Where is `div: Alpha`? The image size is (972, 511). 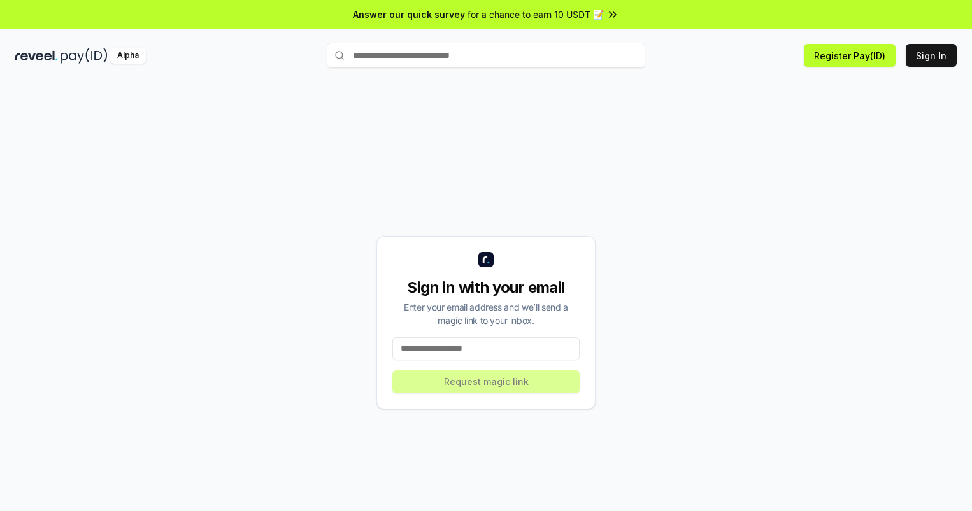 div: Alpha is located at coordinates (128, 55).